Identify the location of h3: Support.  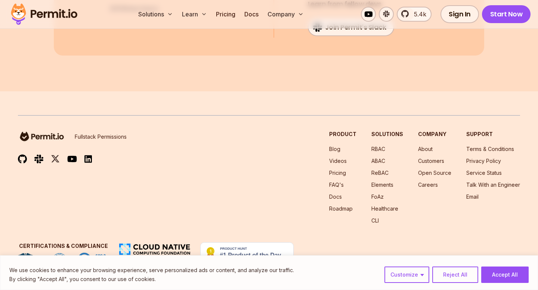
(493, 134).